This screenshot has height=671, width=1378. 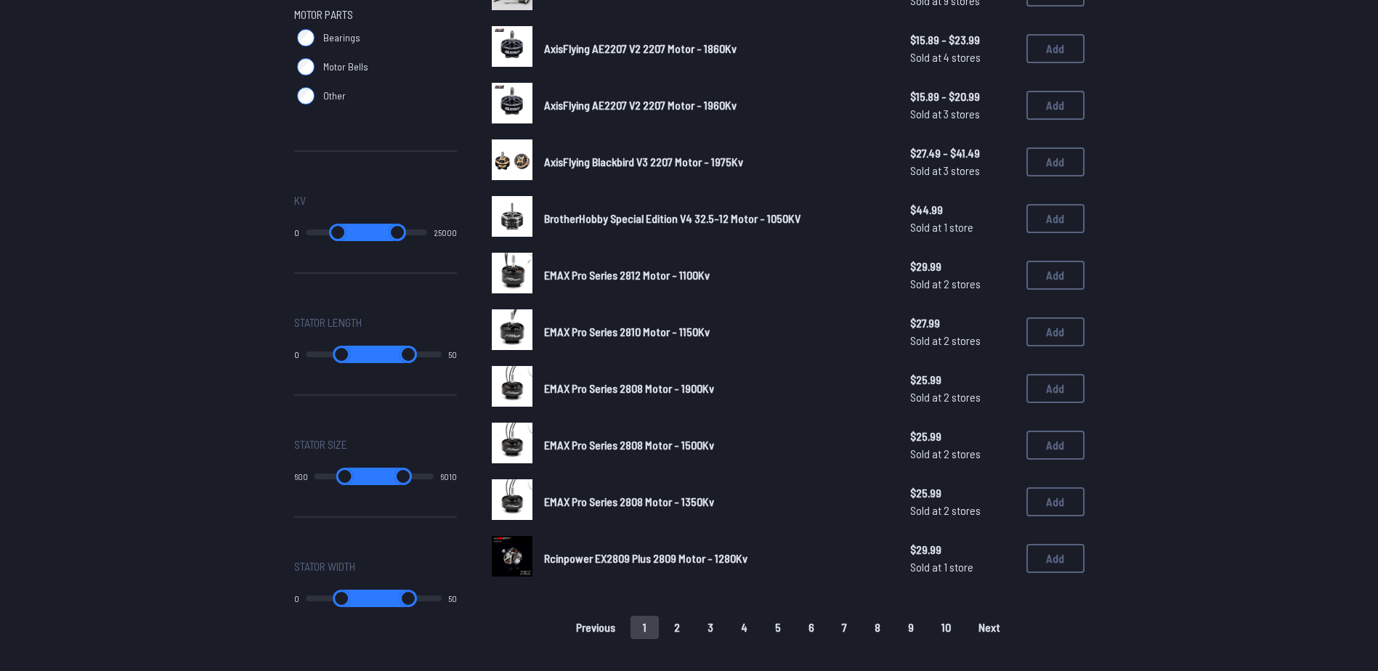 I want to click on span: AxisFlying Blackbird V3 2207 Motor - 1975Kv, so click(x=643, y=161).